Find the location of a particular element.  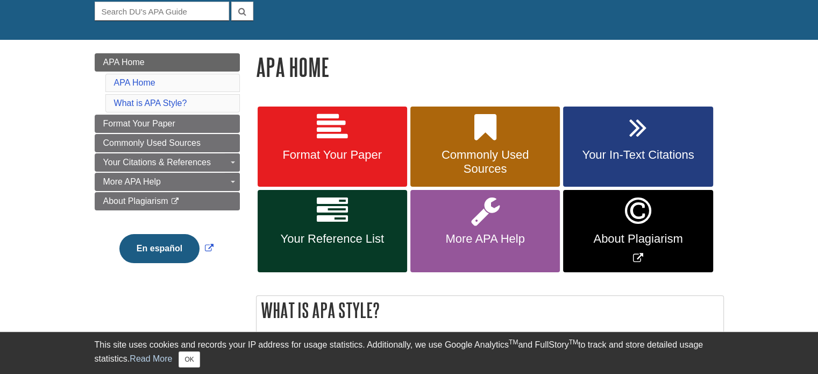

span: Your In-Text Citations is located at coordinates (638, 155).